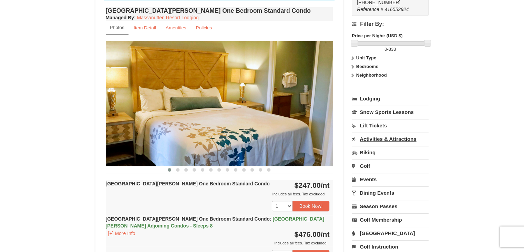 This screenshot has height=252, width=524. What do you see at coordinates (390, 152) in the screenshot?
I see `a: Biking` at bounding box center [390, 152].